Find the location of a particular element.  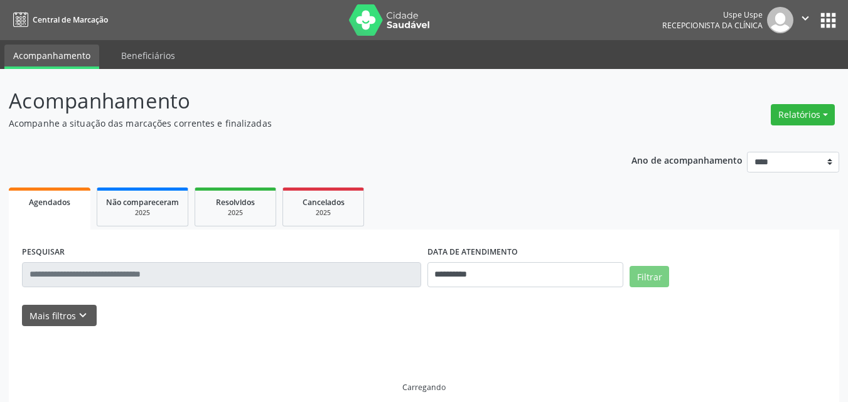

a: Beneficiários is located at coordinates (148, 55).